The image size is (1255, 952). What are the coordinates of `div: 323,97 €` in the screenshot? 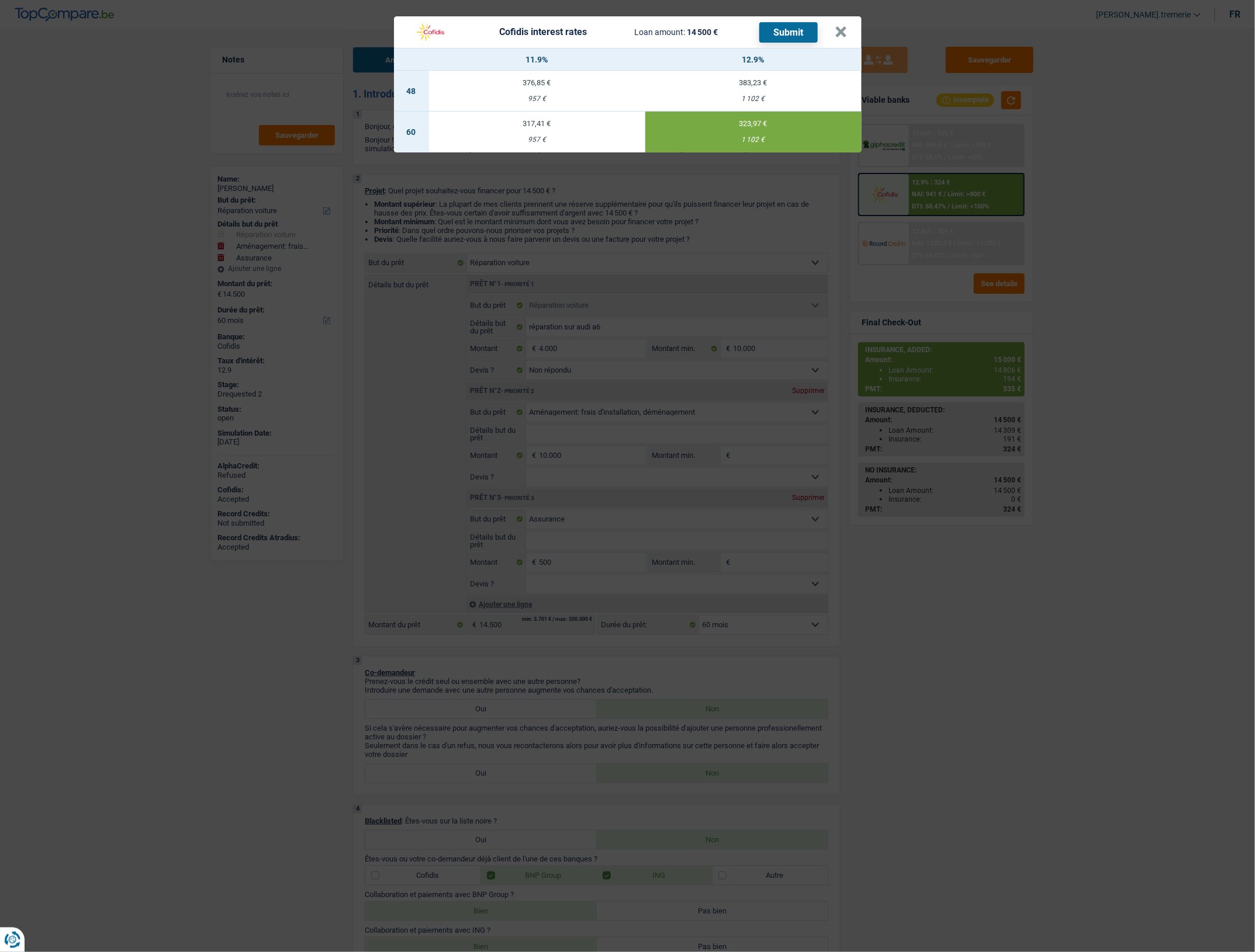 It's located at (753, 123).